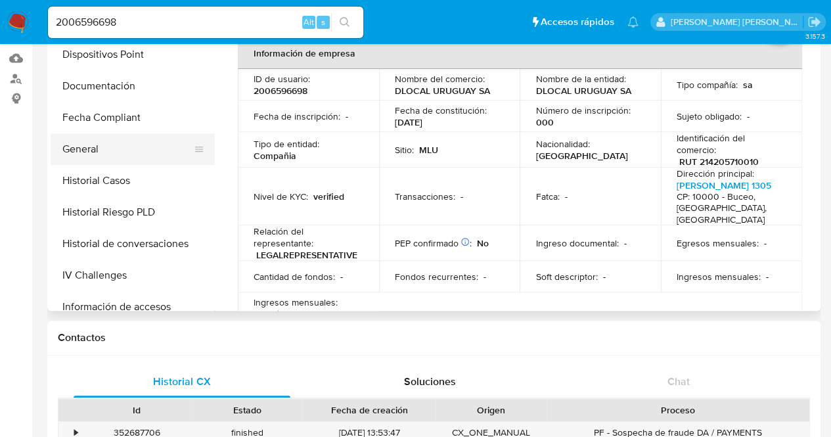 The width and height of the screenshot is (831, 437). What do you see at coordinates (678, 410) in the screenshot?
I see `div: Proceso` at bounding box center [678, 410].